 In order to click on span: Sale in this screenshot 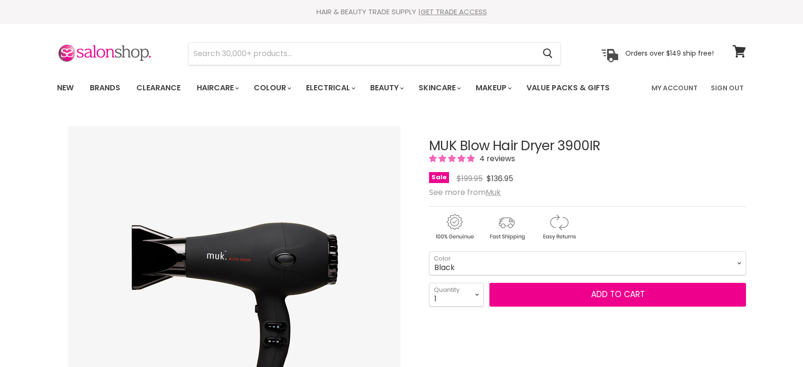, I will do `click(439, 177)`.